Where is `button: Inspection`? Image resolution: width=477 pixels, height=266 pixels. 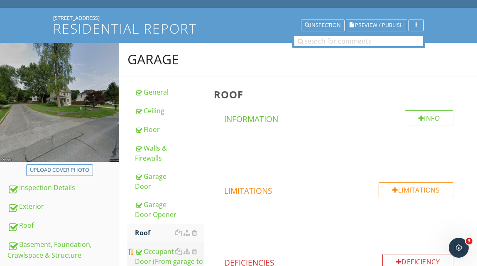
button: Inspection is located at coordinates (323, 25).